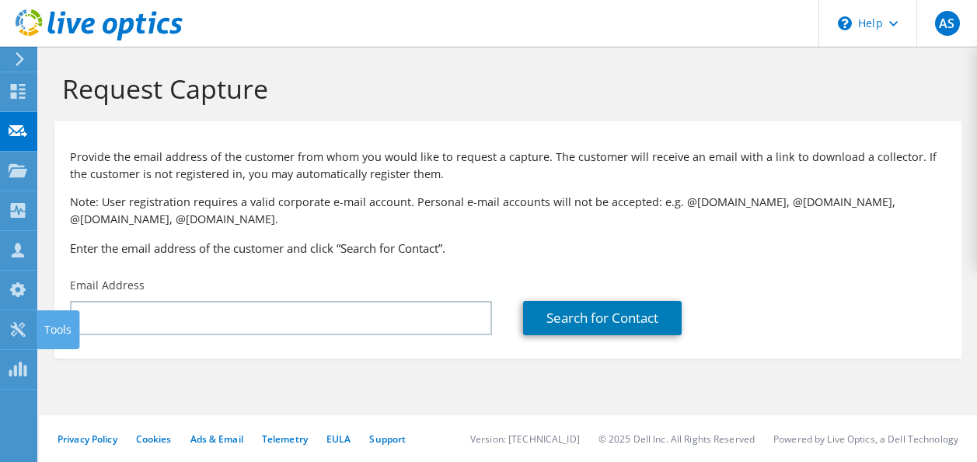 Image resolution: width=977 pixels, height=462 pixels. I want to click on a: Telemetry, so click(285, 438).